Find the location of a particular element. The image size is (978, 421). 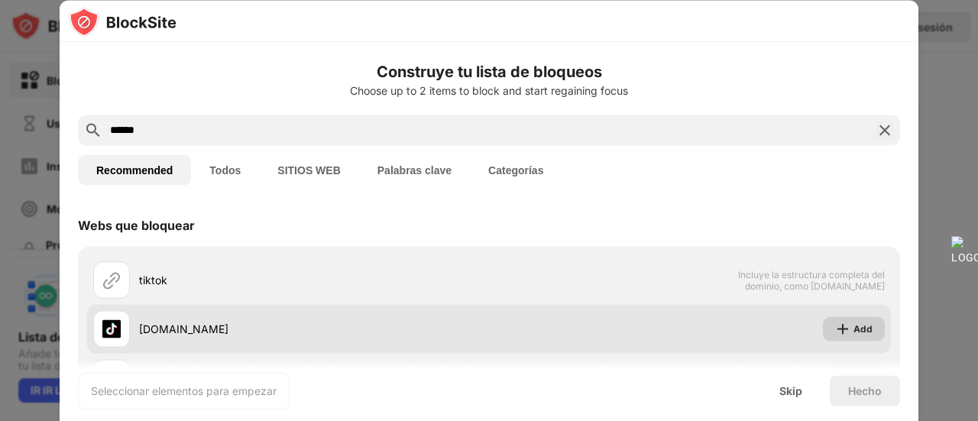

img: favicons is located at coordinates (112, 329).